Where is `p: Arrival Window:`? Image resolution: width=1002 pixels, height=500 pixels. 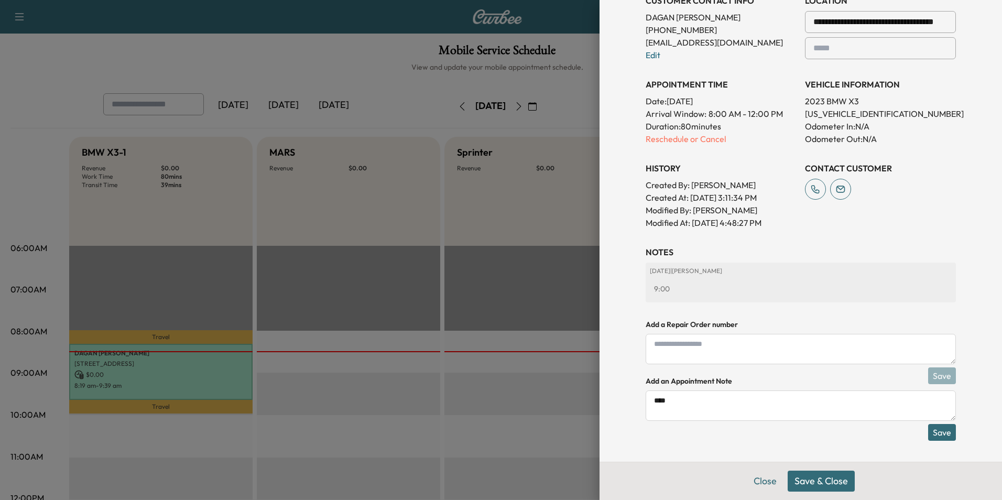 p: Arrival Window: is located at coordinates (721, 114).